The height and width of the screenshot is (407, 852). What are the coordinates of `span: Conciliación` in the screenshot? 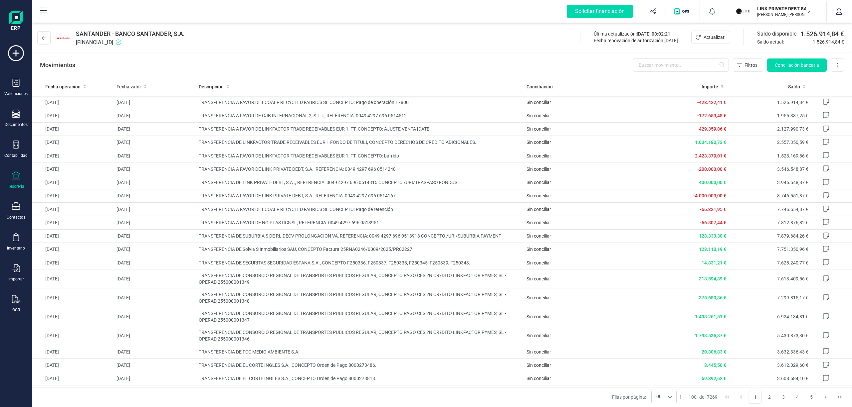 It's located at (539, 87).